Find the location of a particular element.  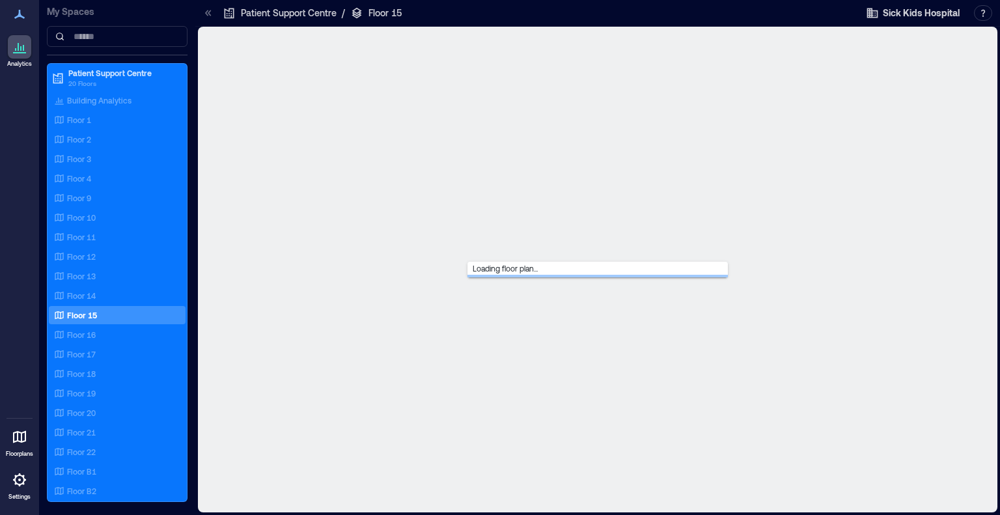

p: Settings is located at coordinates (20, 497).